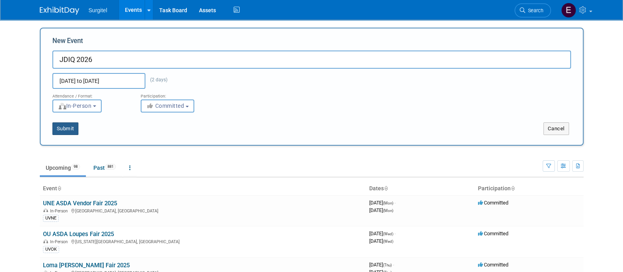  Describe the element at coordinates (535, 10) in the screenshot. I see `span: Search` at that location.